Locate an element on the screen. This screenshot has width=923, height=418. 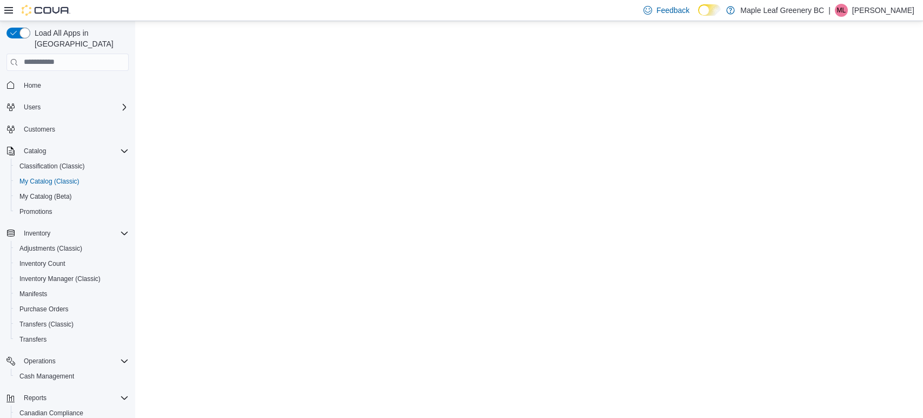
a: My Catalog (Classic) is located at coordinates (49, 181).